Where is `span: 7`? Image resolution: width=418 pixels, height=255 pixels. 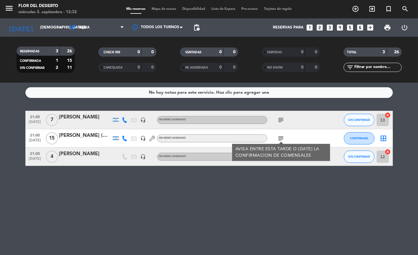 span: 7 is located at coordinates (52, 120).